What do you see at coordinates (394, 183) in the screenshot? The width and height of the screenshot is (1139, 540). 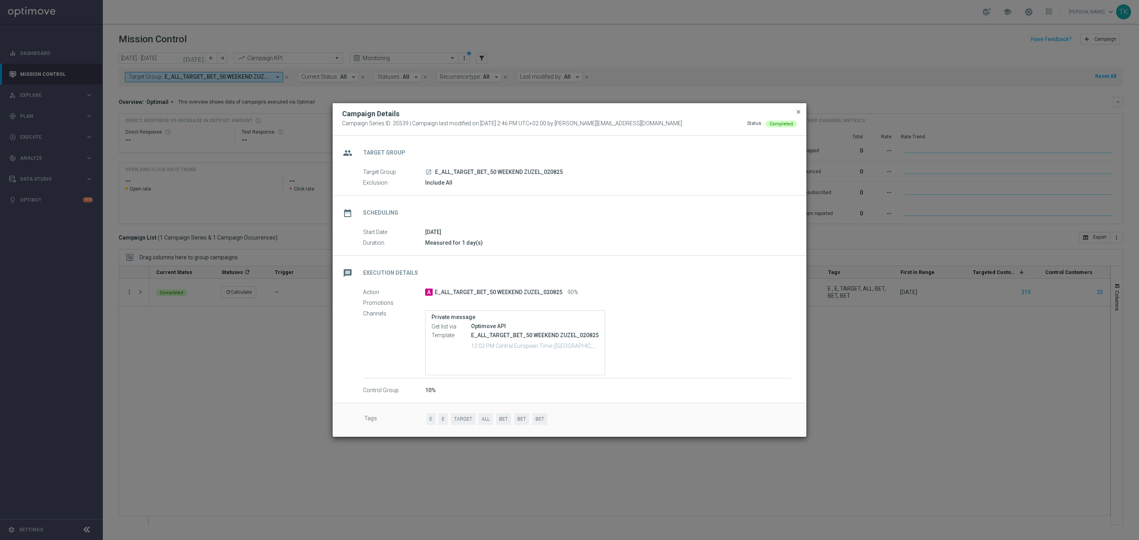 I see `label: Exclusion` at bounding box center [394, 183].